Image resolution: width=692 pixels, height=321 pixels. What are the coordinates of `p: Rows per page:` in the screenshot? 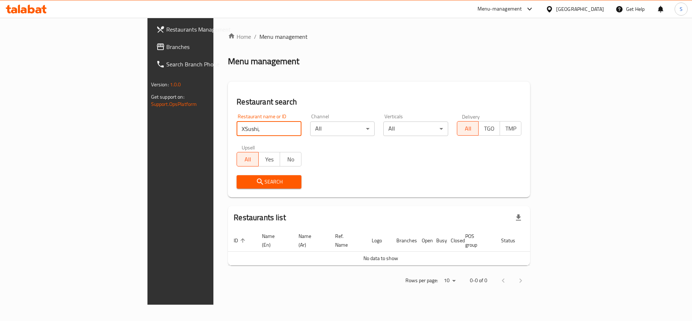 It's located at (422, 280).